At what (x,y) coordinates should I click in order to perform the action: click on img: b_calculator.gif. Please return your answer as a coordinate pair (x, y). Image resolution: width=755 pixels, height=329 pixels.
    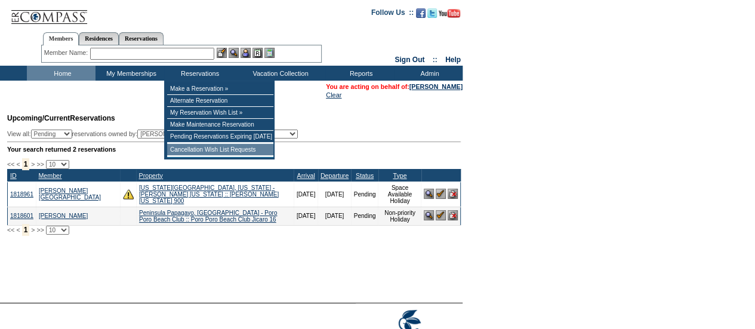
    Looking at the image, I should click on (269, 53).